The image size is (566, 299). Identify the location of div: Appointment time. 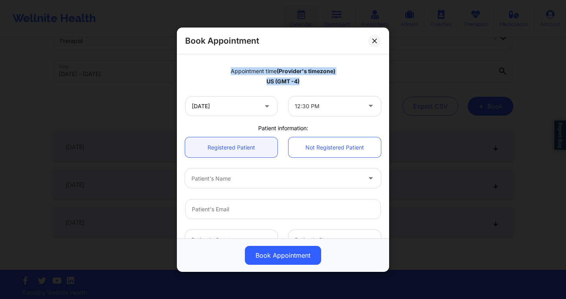
(283, 71).